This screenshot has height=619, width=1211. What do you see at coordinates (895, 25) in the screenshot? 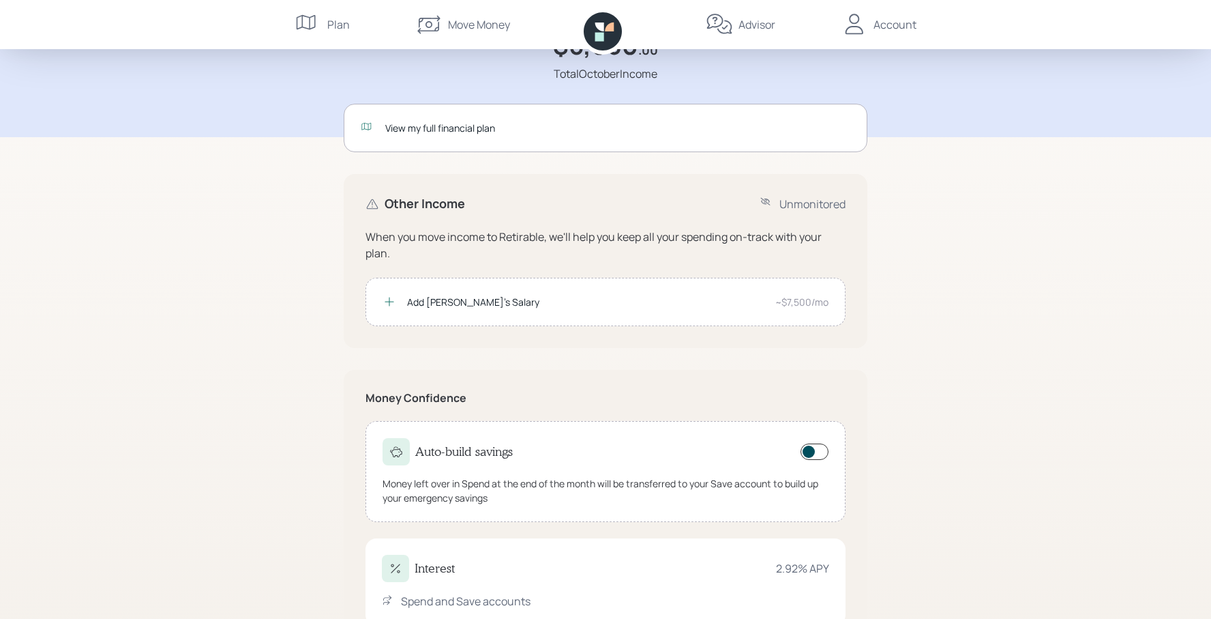
I see `div: Account` at bounding box center [895, 25].